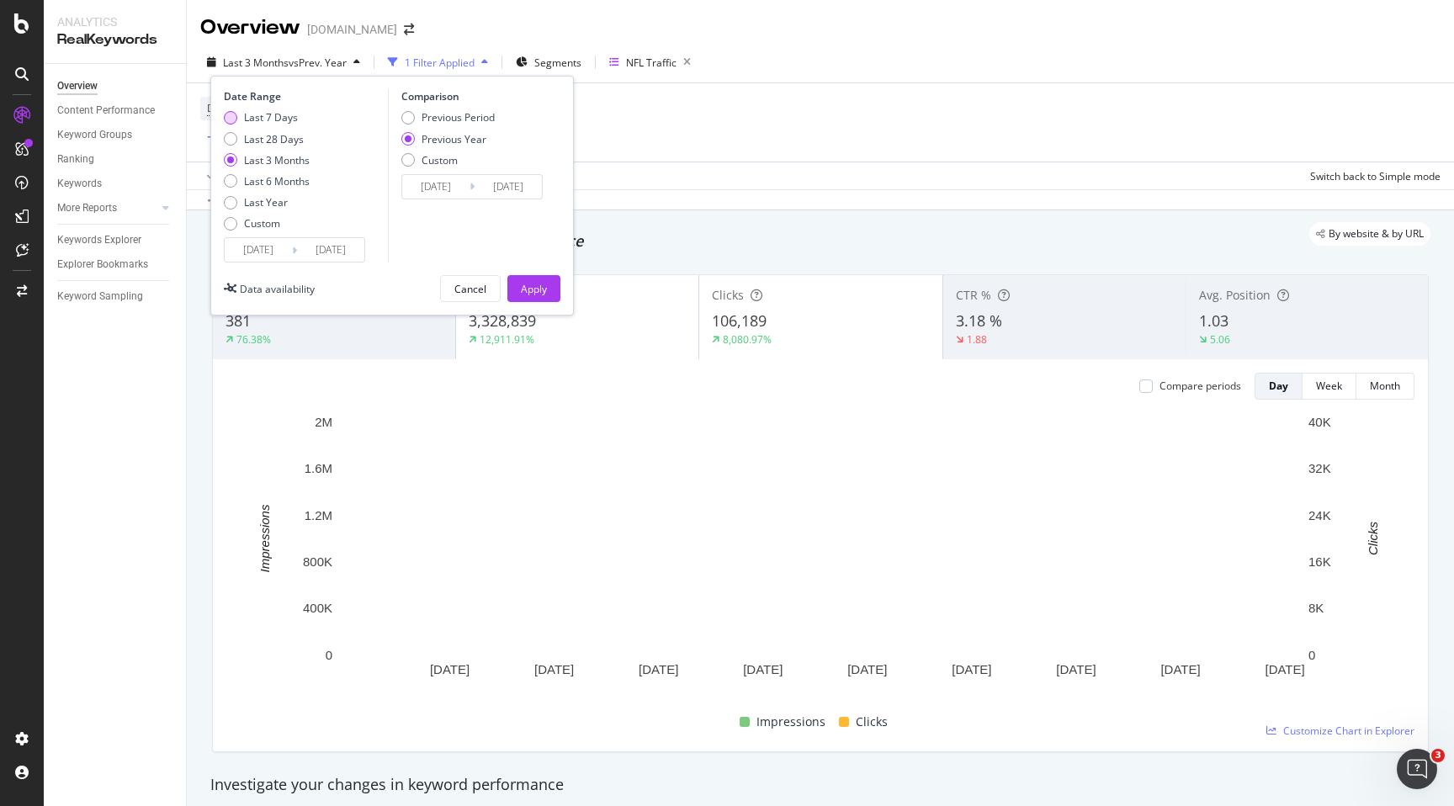  What do you see at coordinates (1316, 607) in the screenshot?
I see `text: 8K` at bounding box center [1316, 607].